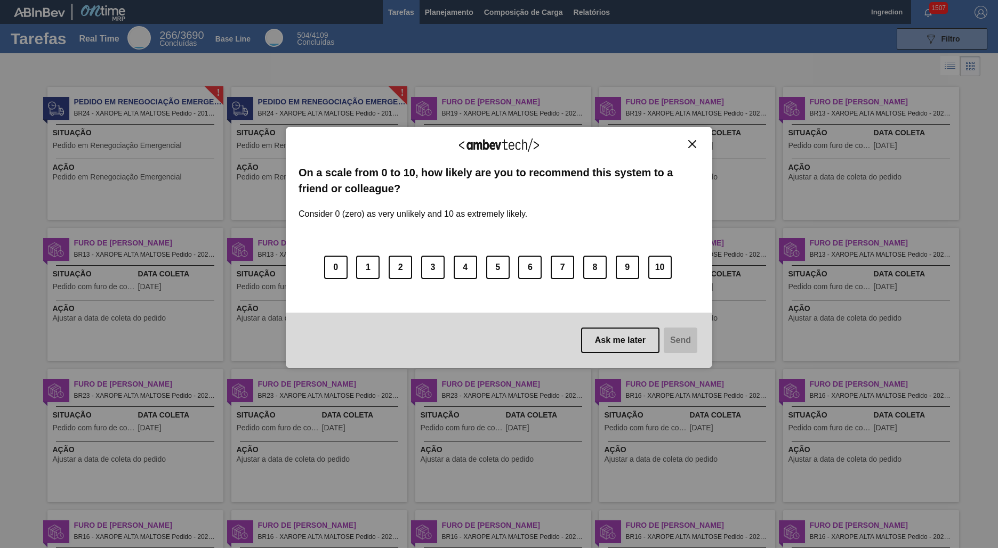 The height and width of the screenshot is (548, 998). Describe the element at coordinates (400, 268) in the screenshot. I see `button: 2` at that location.